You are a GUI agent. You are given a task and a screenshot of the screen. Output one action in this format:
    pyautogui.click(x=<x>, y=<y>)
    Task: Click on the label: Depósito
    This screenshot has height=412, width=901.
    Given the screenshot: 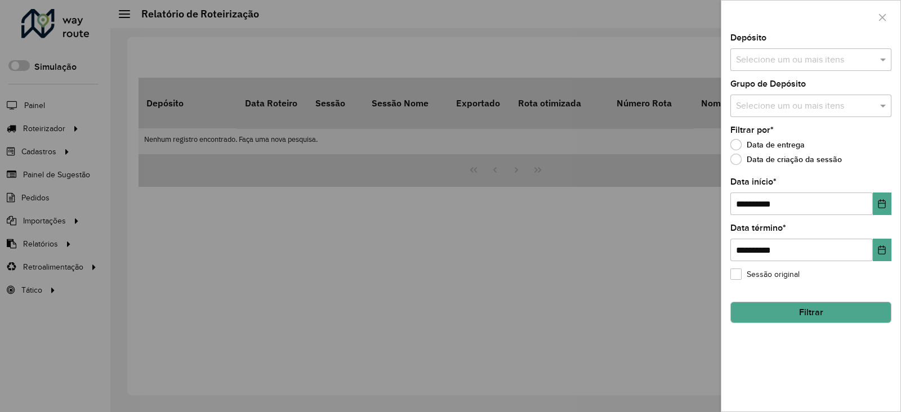 What is the action you would take?
    pyautogui.click(x=749, y=38)
    